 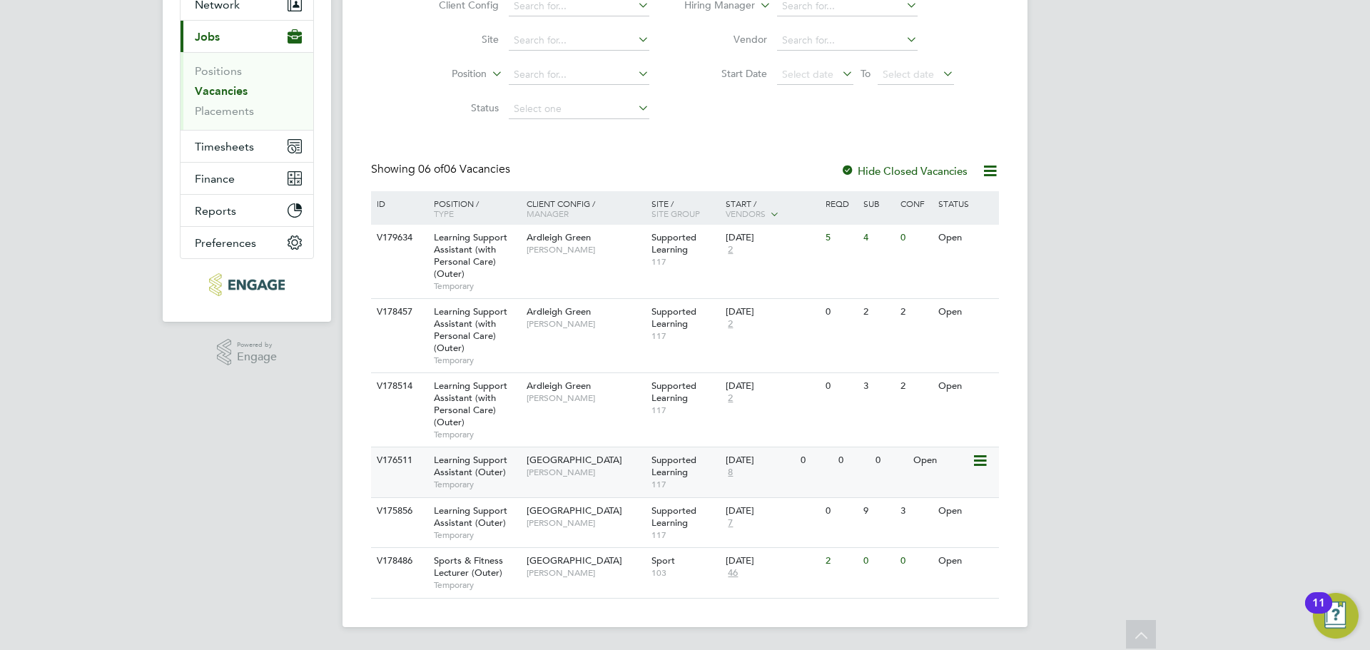 What do you see at coordinates (221, 91) in the screenshot?
I see `a: Vacancies` at bounding box center [221, 91].